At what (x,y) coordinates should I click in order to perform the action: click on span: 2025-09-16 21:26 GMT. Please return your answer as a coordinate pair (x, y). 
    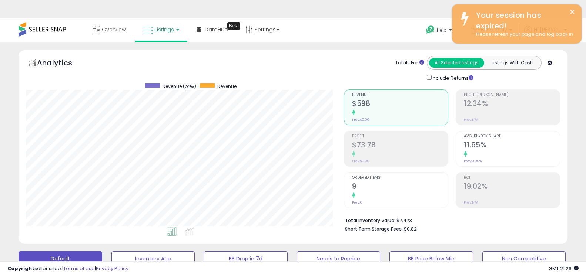
    Looking at the image, I should click on (563, 269).